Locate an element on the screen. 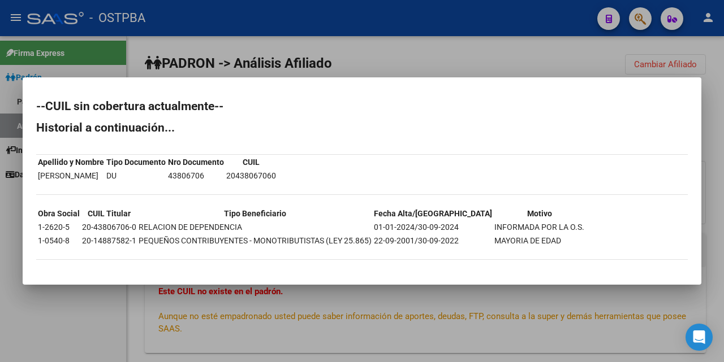  td: RELACION DE DEPENDENCIA is located at coordinates (255, 227).